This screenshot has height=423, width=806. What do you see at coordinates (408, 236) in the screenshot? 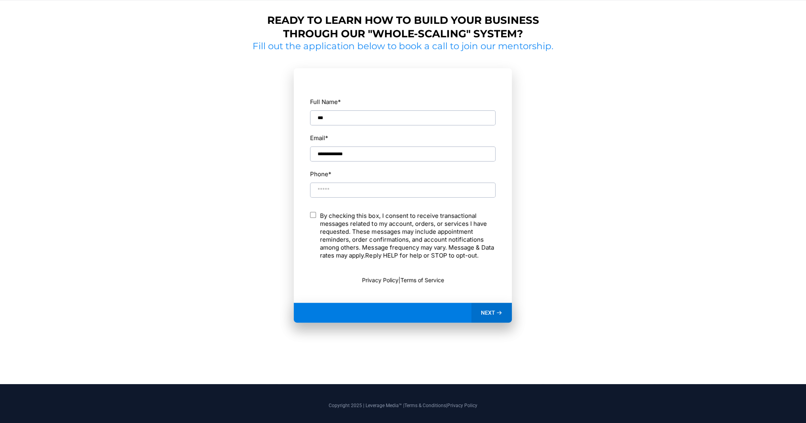
I see `p: By checking this box, I consent to receive transactional messages related to my account, orders, ...` at bounding box center [408, 236].